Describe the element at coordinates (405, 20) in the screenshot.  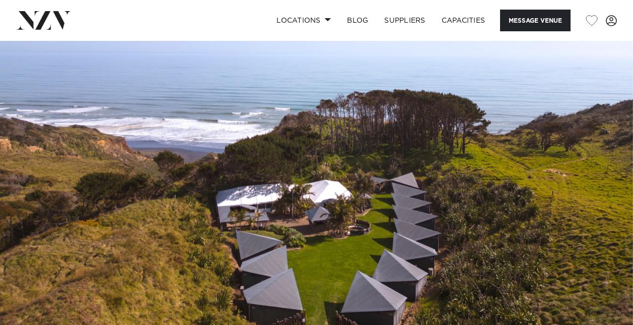
I see `a: SUPPLIERS` at that location.